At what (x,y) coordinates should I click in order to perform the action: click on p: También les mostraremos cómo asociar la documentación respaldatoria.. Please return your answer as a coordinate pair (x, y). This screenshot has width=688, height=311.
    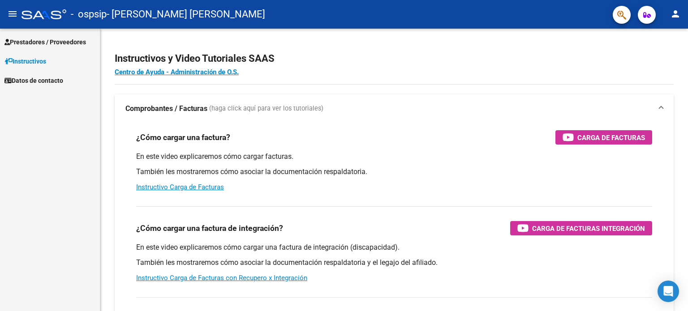
    Looking at the image, I should click on (394, 172).